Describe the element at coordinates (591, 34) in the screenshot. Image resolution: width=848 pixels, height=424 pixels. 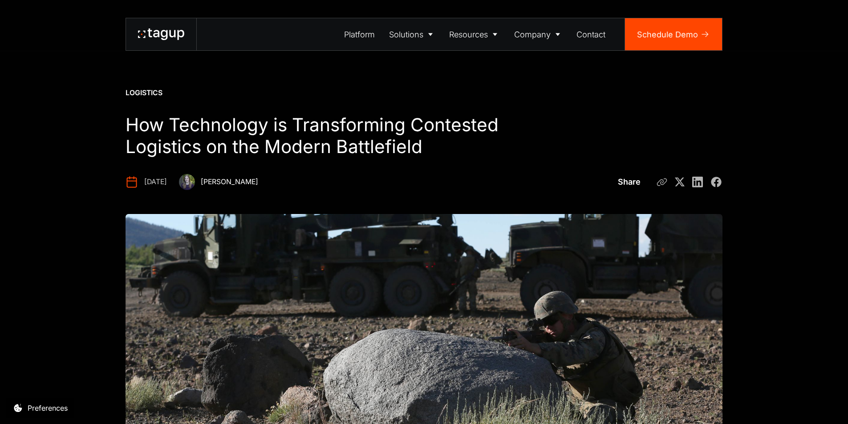
I see `a: Contact` at that location.